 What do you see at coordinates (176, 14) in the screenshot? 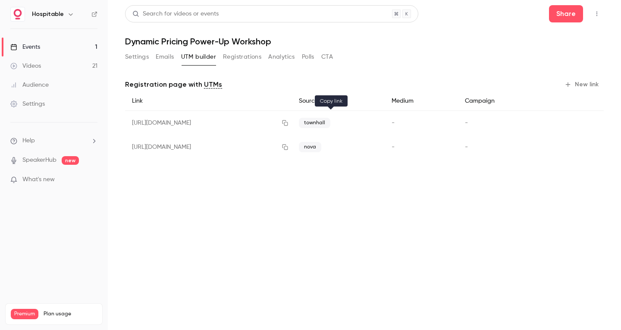
I see `div: Search for videos or events` at bounding box center [176, 14].